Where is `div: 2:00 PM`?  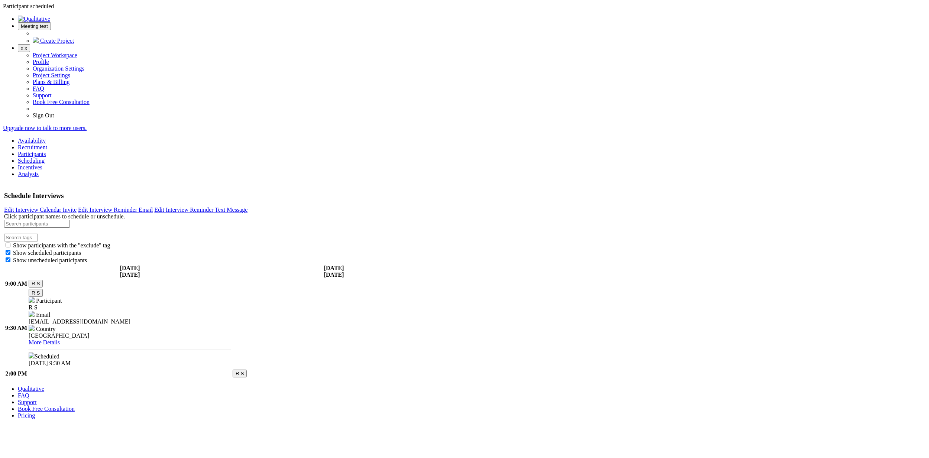
div: 2:00 PM is located at coordinates (16, 374).